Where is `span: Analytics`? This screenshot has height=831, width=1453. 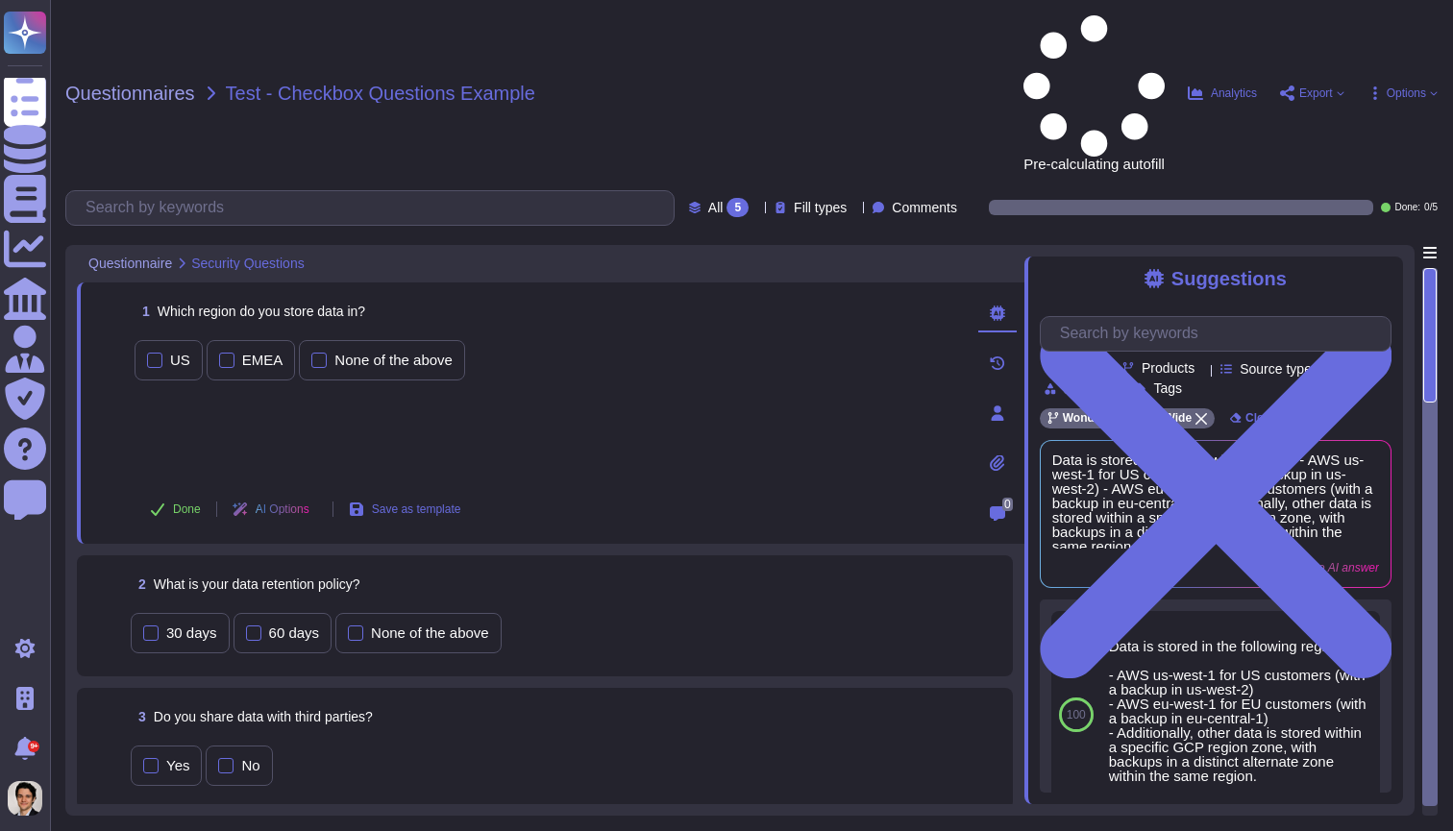
span: Analytics is located at coordinates (1234, 93).